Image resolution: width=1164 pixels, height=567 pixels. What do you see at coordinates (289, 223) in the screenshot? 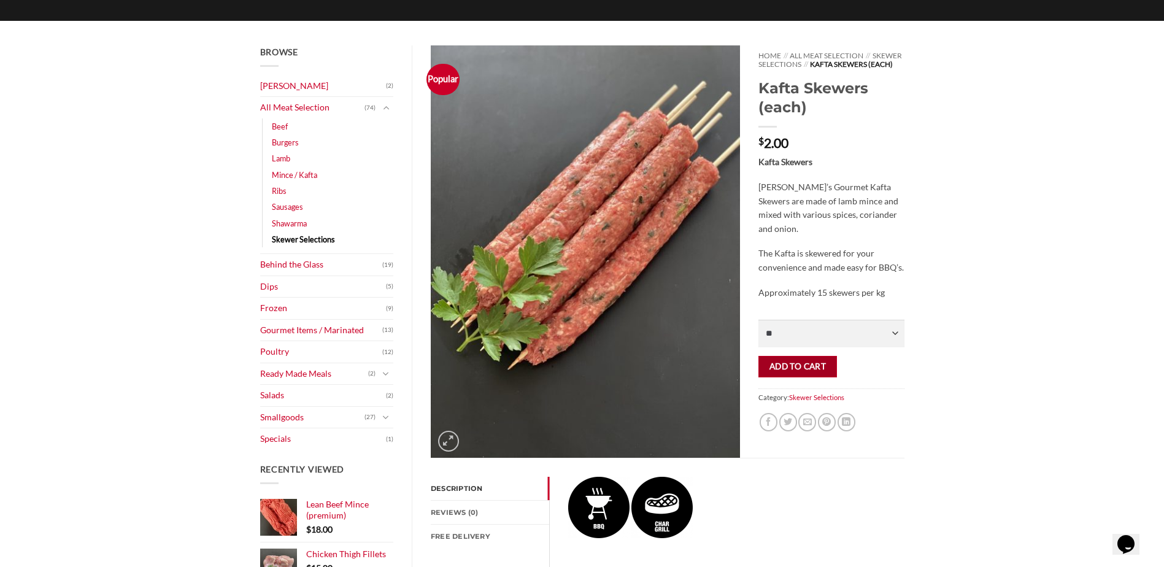
I see `a: Shawarma` at bounding box center [289, 223].